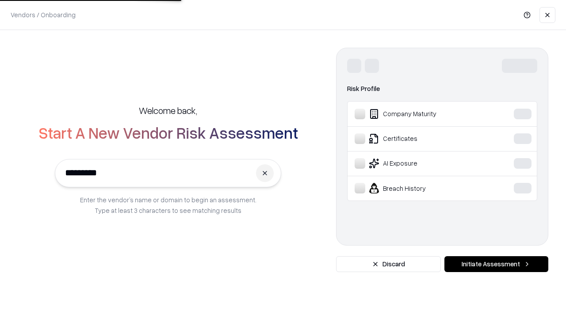  What do you see at coordinates (496, 264) in the screenshot?
I see `button: Initiate Assessment` at bounding box center [496, 264].